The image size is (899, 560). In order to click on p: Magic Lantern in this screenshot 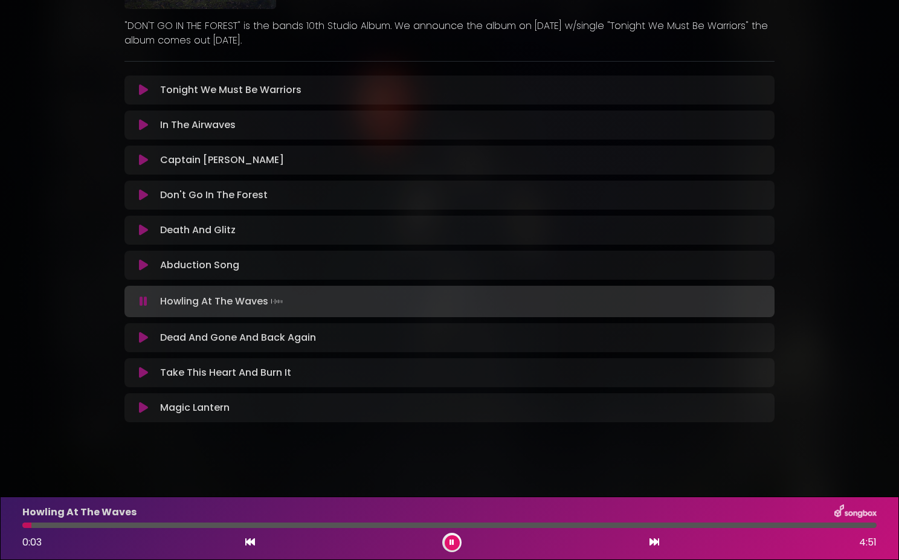, I will do `click(195, 408)`.